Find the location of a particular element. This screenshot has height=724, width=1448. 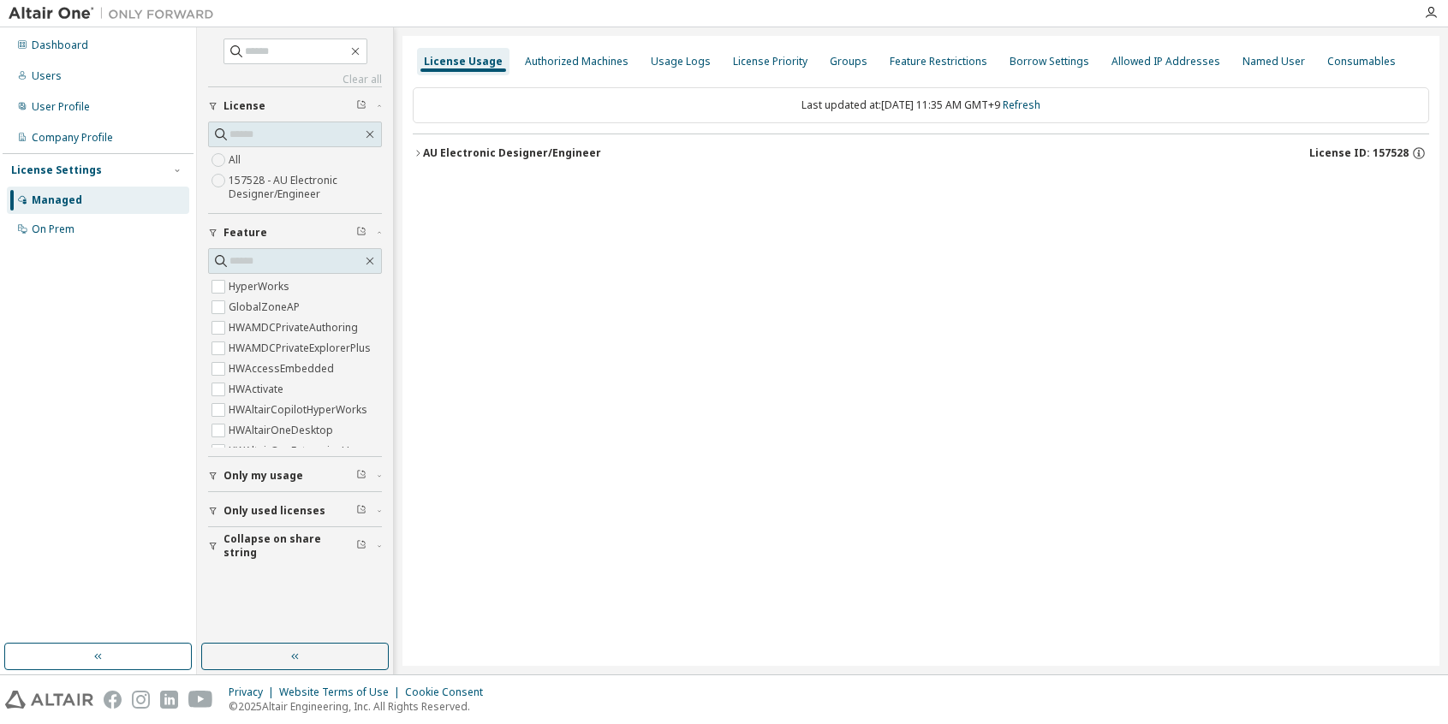

div: Privacy is located at coordinates (253, 693).